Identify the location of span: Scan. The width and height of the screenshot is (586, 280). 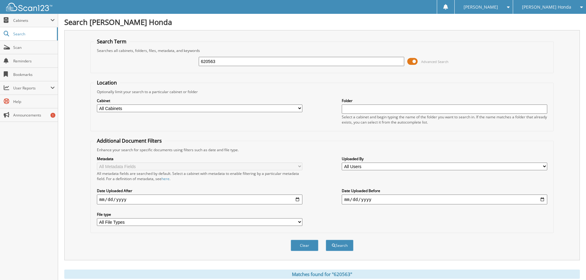
(34, 47).